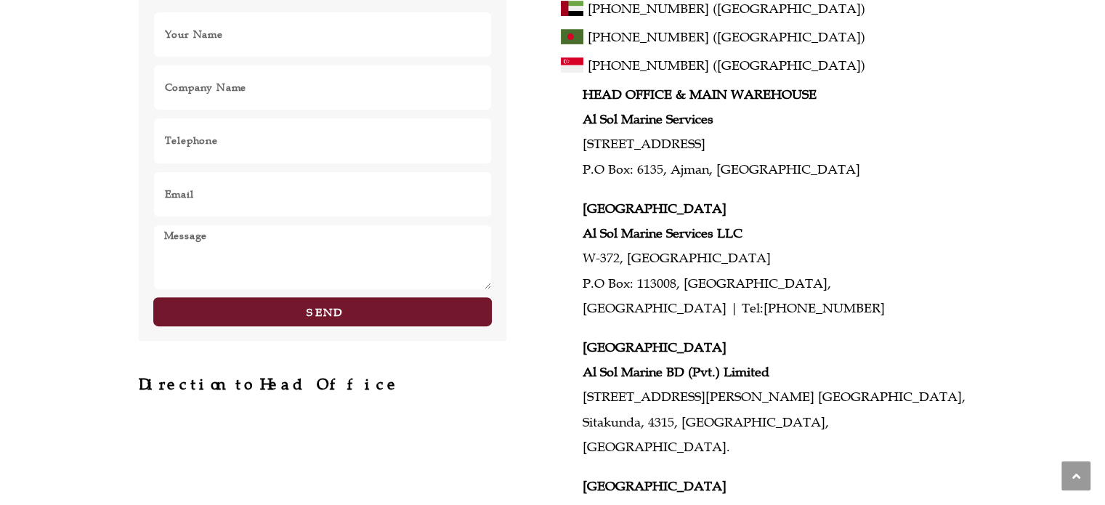  What do you see at coordinates (324, 312) in the screenshot?
I see `span: Send` at bounding box center [324, 312].